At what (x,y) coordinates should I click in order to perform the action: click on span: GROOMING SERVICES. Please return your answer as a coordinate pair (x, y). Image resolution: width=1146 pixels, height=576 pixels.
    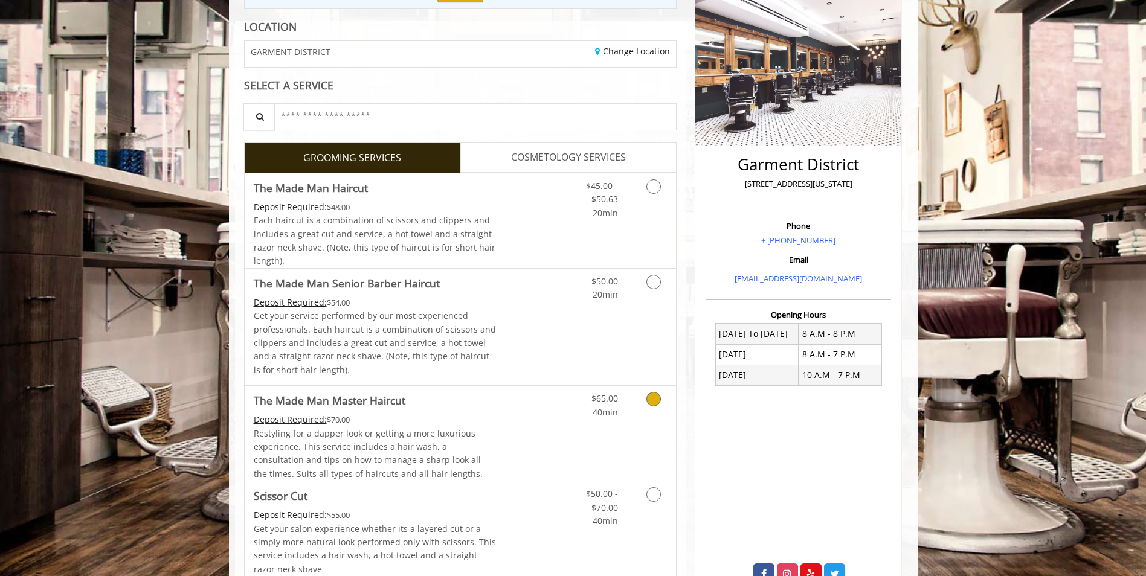
    Looking at the image, I should click on (352, 158).